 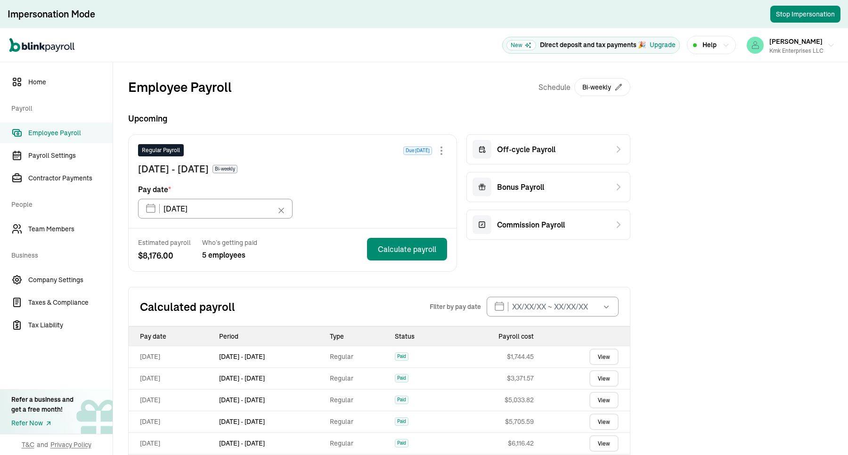 I want to click on span: 5 employees, so click(x=230, y=255).